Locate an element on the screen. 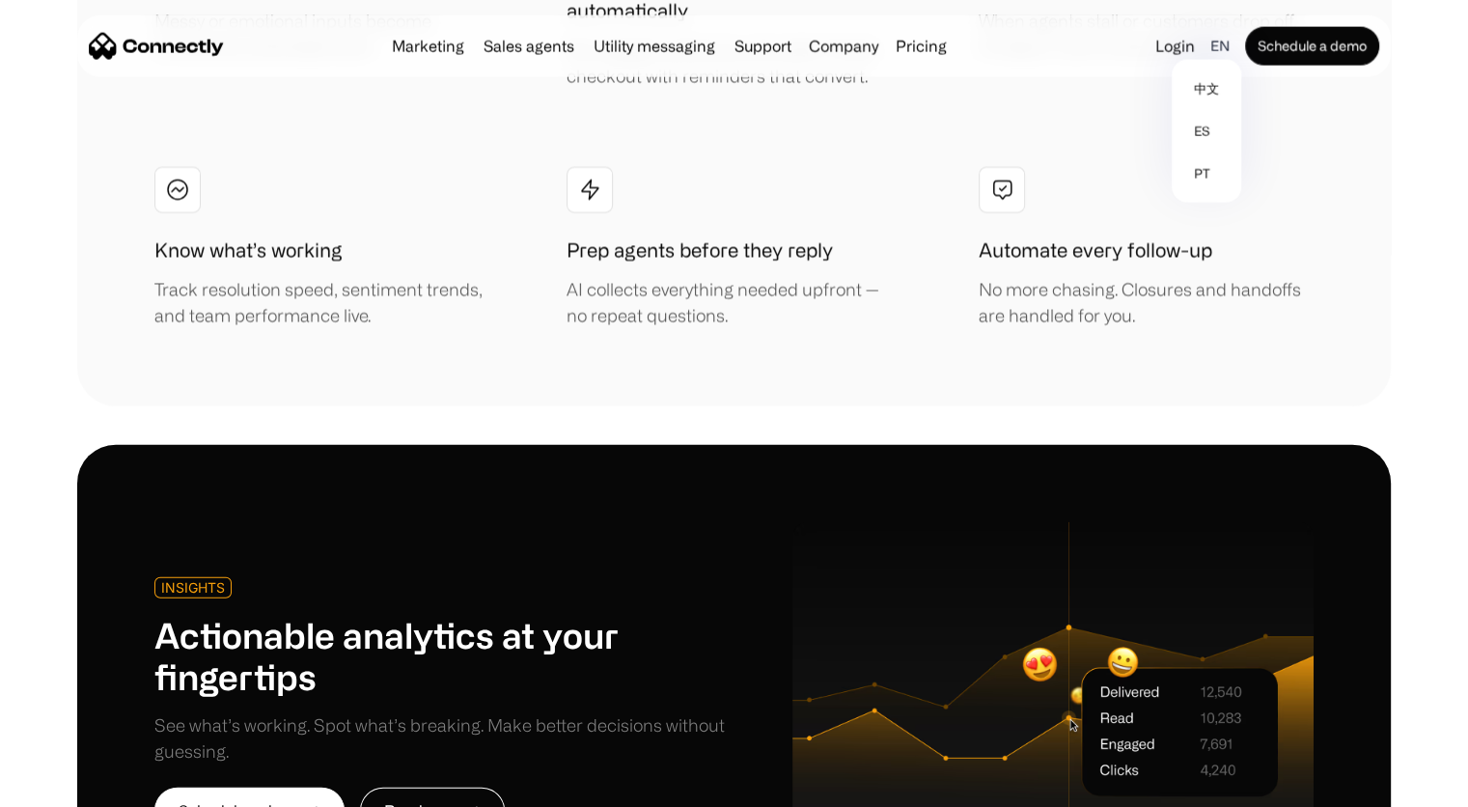 This screenshot has width=1468, height=807. a: Support is located at coordinates (762, 46).